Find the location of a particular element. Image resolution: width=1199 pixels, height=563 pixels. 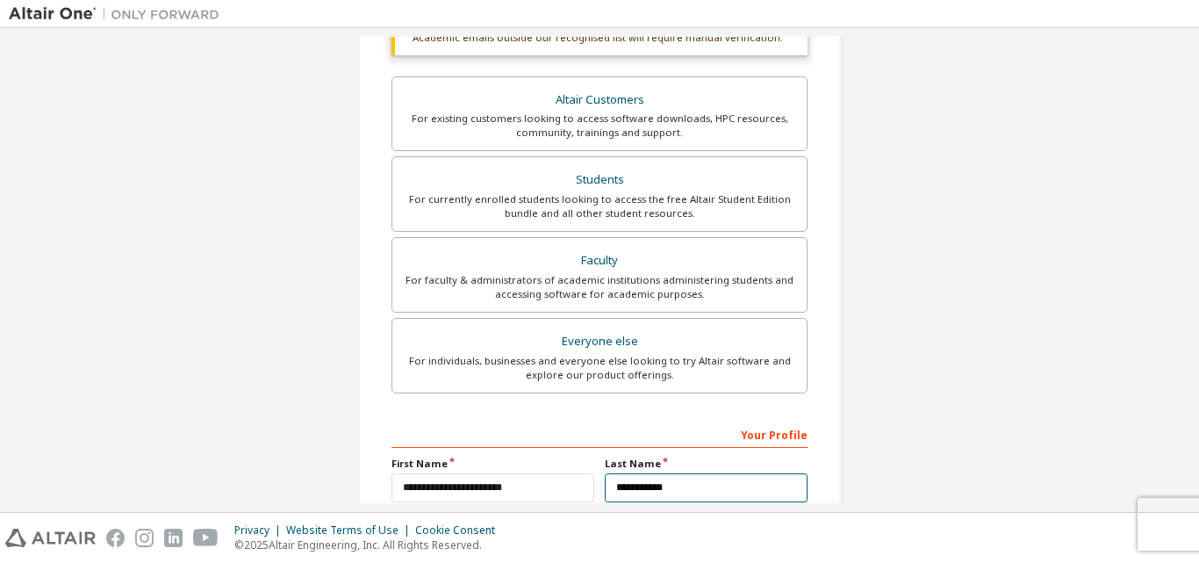

div: Privacy is located at coordinates (260, 530).